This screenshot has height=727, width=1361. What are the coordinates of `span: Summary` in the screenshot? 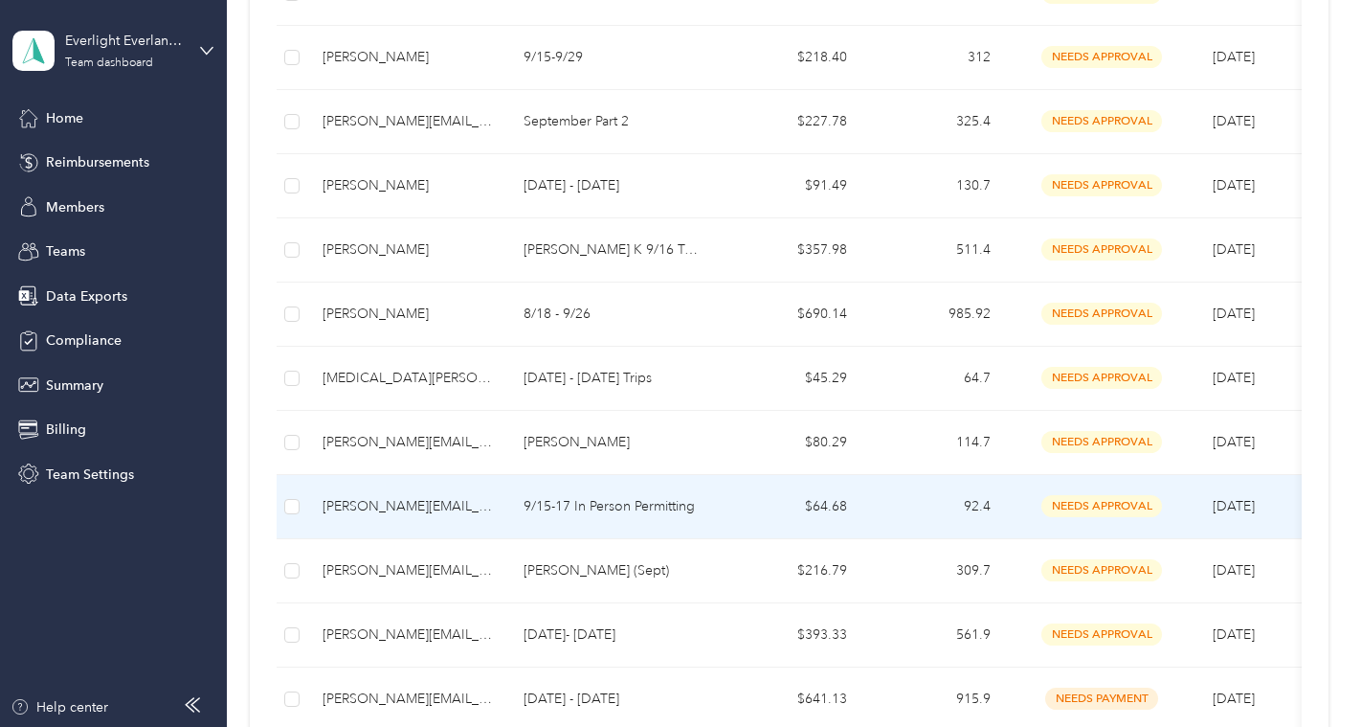 It's located at (75, 385).